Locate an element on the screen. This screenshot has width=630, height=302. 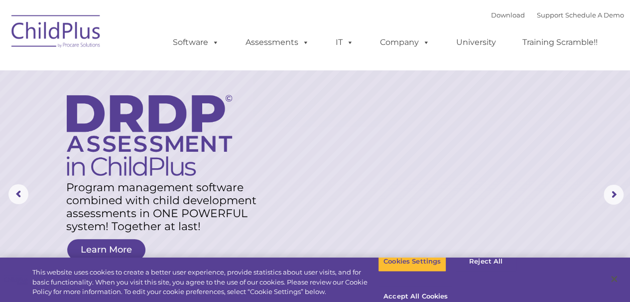
a: Learn More is located at coordinates (106, 249).